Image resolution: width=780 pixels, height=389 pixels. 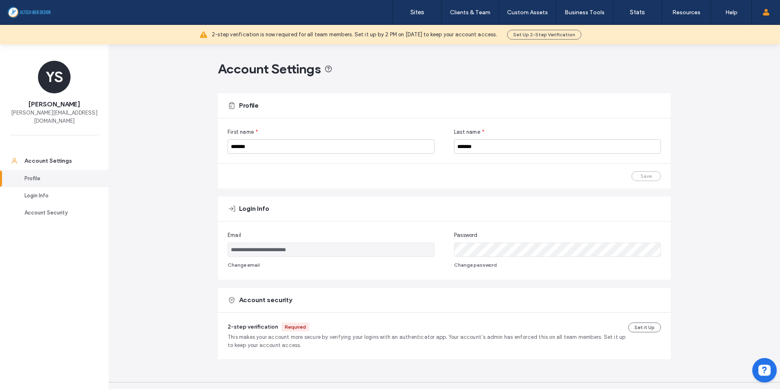 I want to click on button: Launch OpenWidget widget, so click(x=19, y=16).